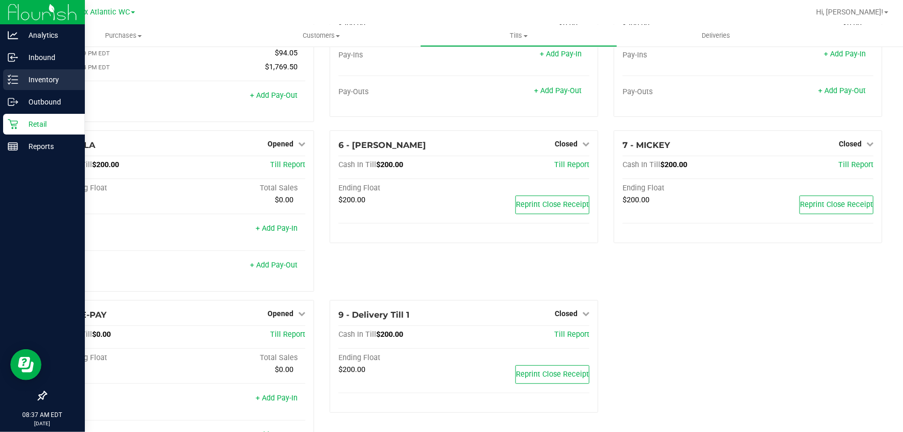 The height and width of the screenshot is (432, 903). I want to click on inline-svg: Outbound, so click(13, 102).